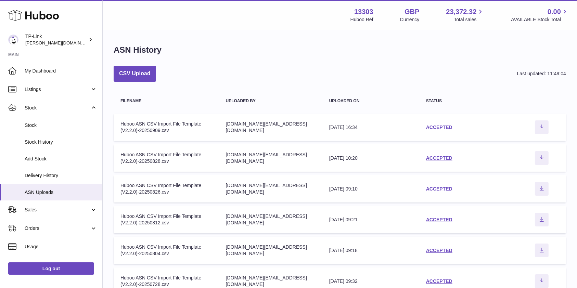 This screenshot has height=288, width=577. What do you see at coordinates (540, 20) in the screenshot?
I see `span: AVAILABLE Stock Total` at bounding box center [540, 20].